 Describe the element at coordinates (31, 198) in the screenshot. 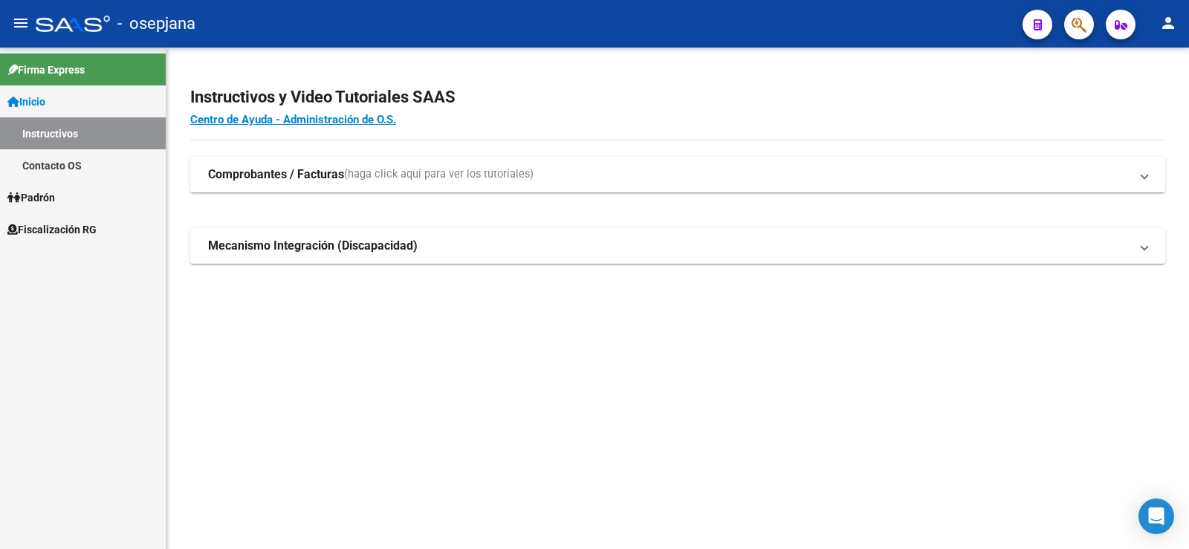

I see `span: Padrón` at that location.